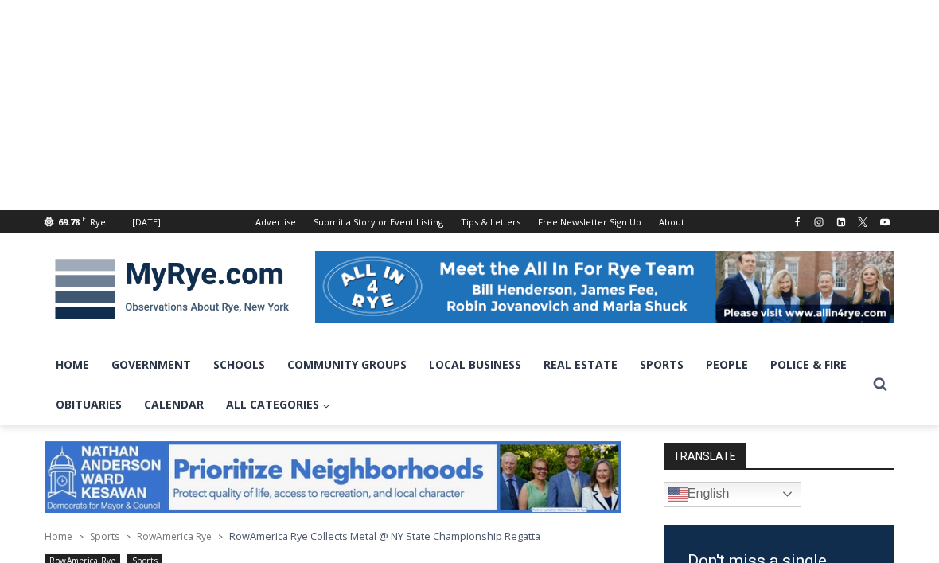 The width and height of the screenshot is (939, 563). What do you see at coordinates (58, 536) in the screenshot?
I see `span: Home` at bounding box center [58, 536].